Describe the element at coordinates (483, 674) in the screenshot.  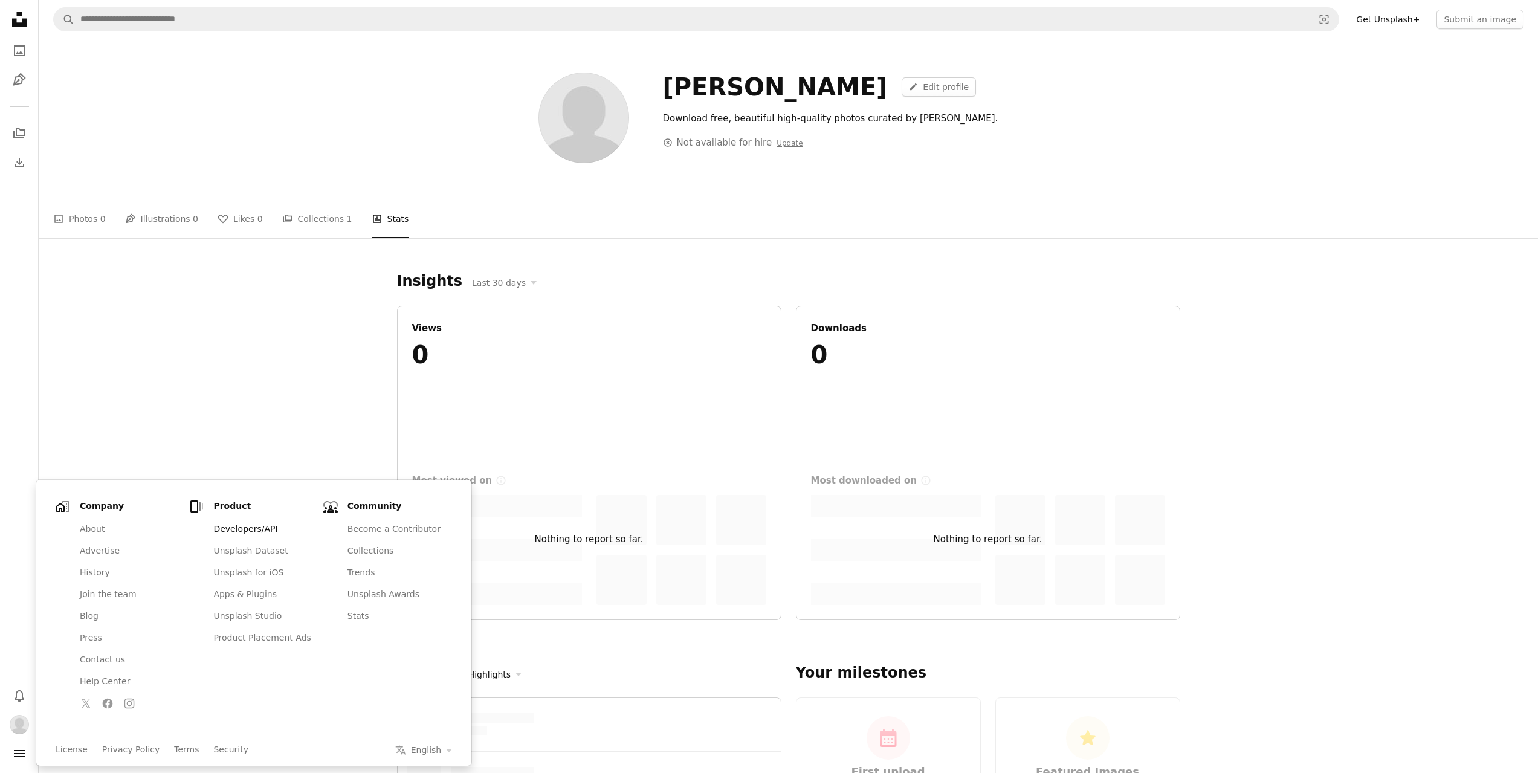
I see `button: ShowHighlights` at that location.